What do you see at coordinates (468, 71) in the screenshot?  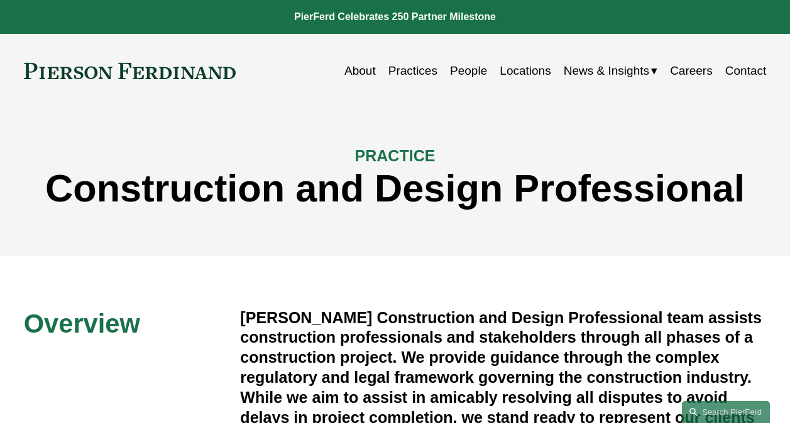 I see `a: People` at bounding box center [468, 71].